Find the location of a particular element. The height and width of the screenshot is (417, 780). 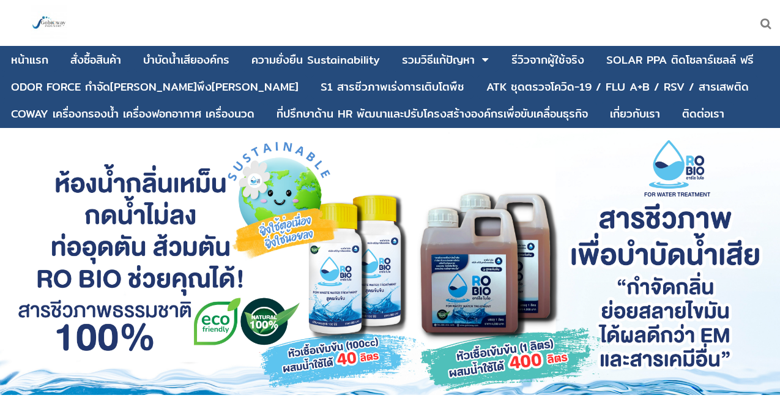

div: ATK ชุดตรวจโควิด-19 / FLU A+B / RSV / สารเสพติด is located at coordinates (617, 87).